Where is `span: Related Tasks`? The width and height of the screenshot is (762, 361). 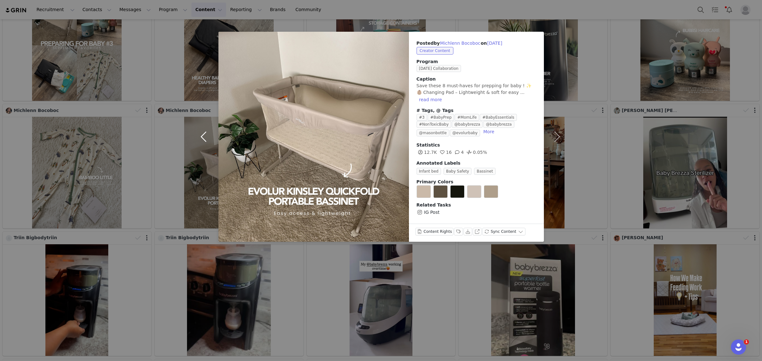 span: Related Tasks is located at coordinates (434, 205).